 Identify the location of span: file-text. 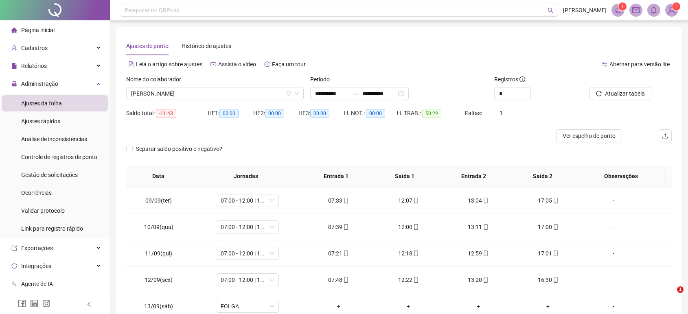
(131, 64).